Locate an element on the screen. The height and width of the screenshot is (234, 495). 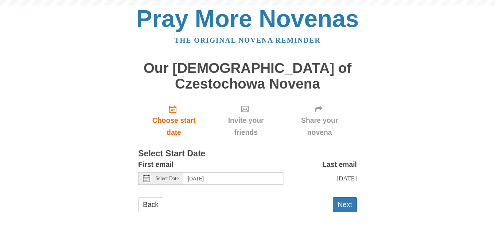
h3: Select Start Date is located at coordinates (247, 154).